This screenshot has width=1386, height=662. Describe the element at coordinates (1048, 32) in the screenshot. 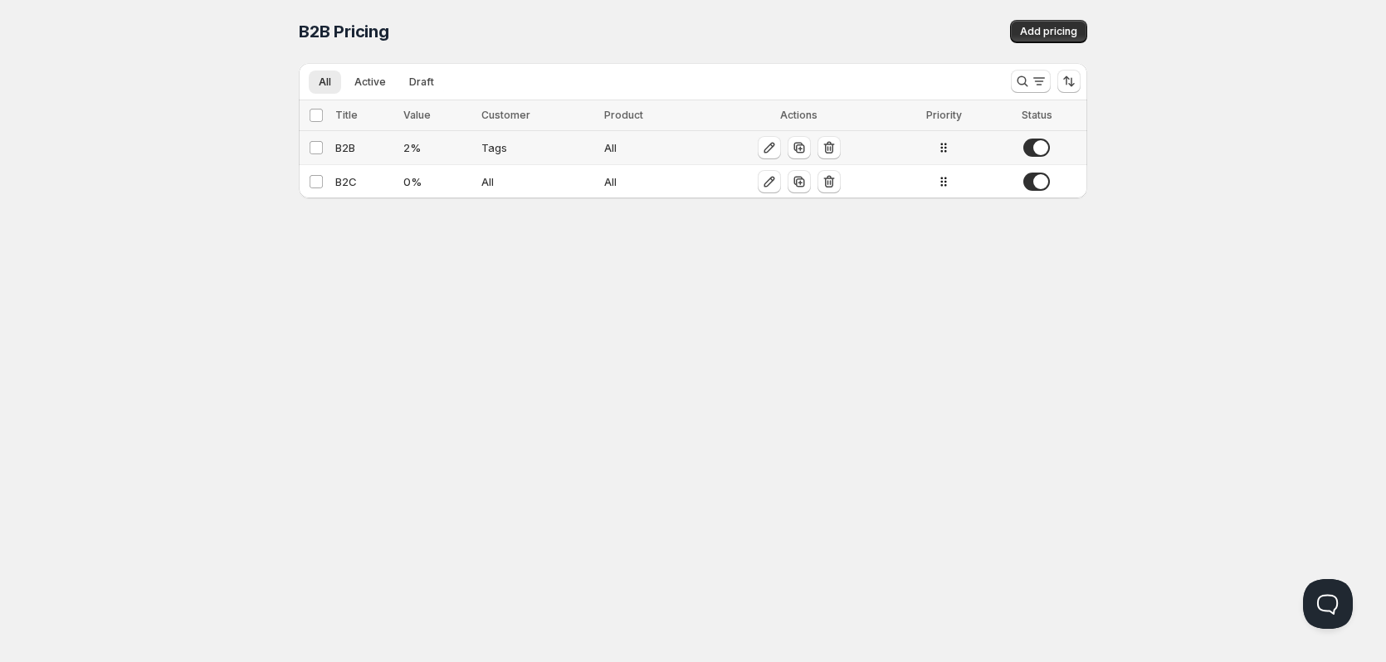

I see `button: Add pricing` at that location.